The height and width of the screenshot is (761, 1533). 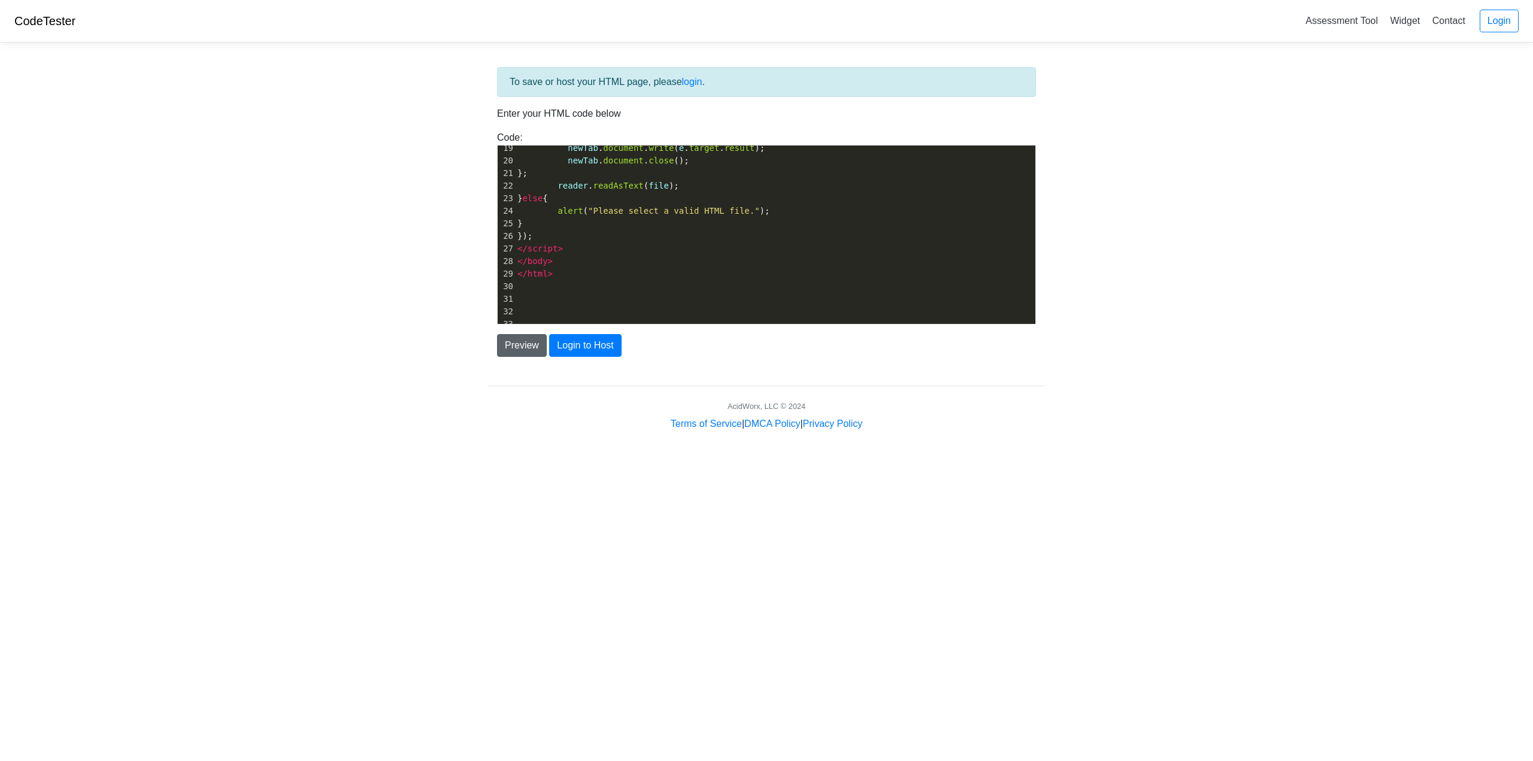 What do you see at coordinates (506, 148) in the screenshot?
I see `div: 19` at bounding box center [506, 148].